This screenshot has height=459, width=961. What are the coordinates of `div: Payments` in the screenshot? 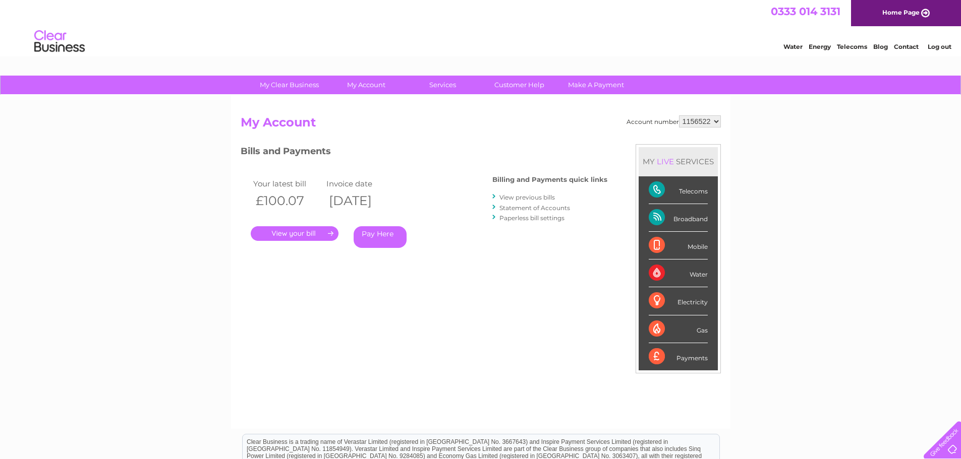 It's located at (678, 357).